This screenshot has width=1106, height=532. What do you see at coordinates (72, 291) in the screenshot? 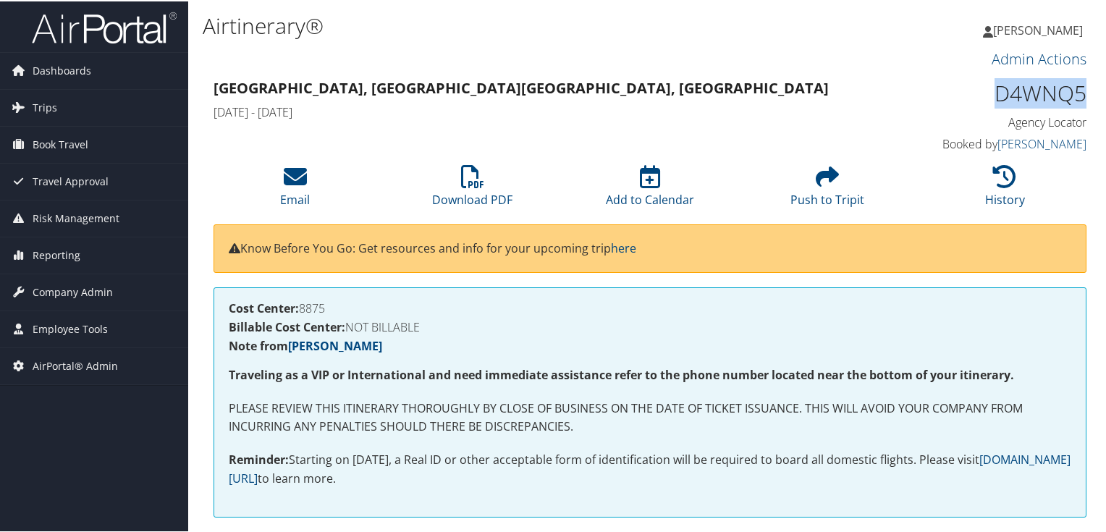
I see `span: Company Admin` at bounding box center [72, 291].